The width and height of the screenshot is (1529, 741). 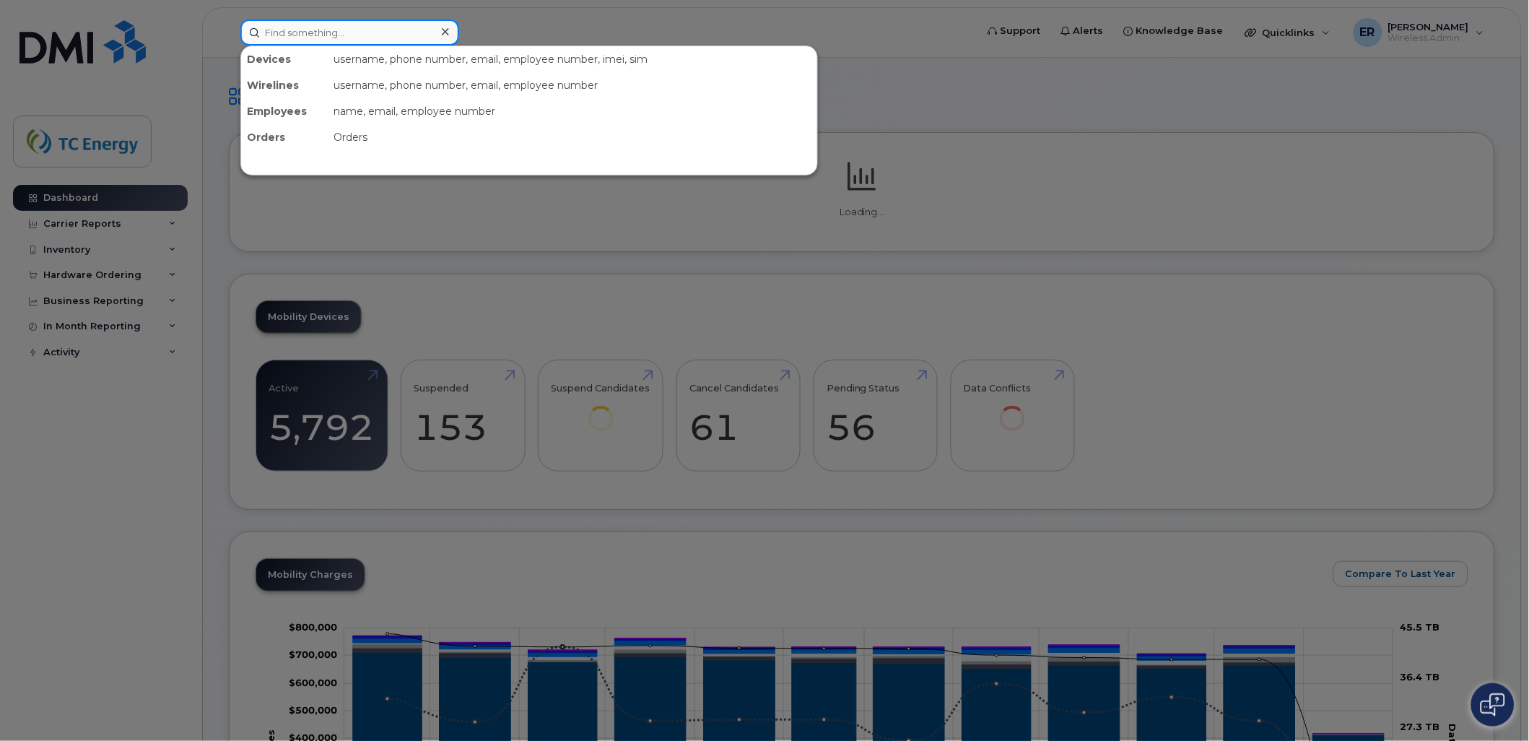 I want to click on div: Employees, so click(x=284, y=111).